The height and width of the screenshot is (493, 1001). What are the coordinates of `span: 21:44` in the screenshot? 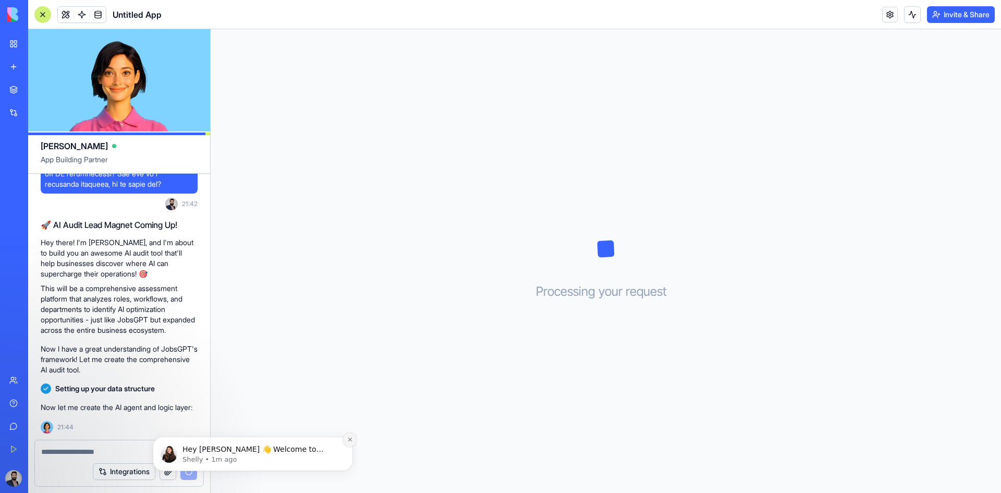 It's located at (65, 427).